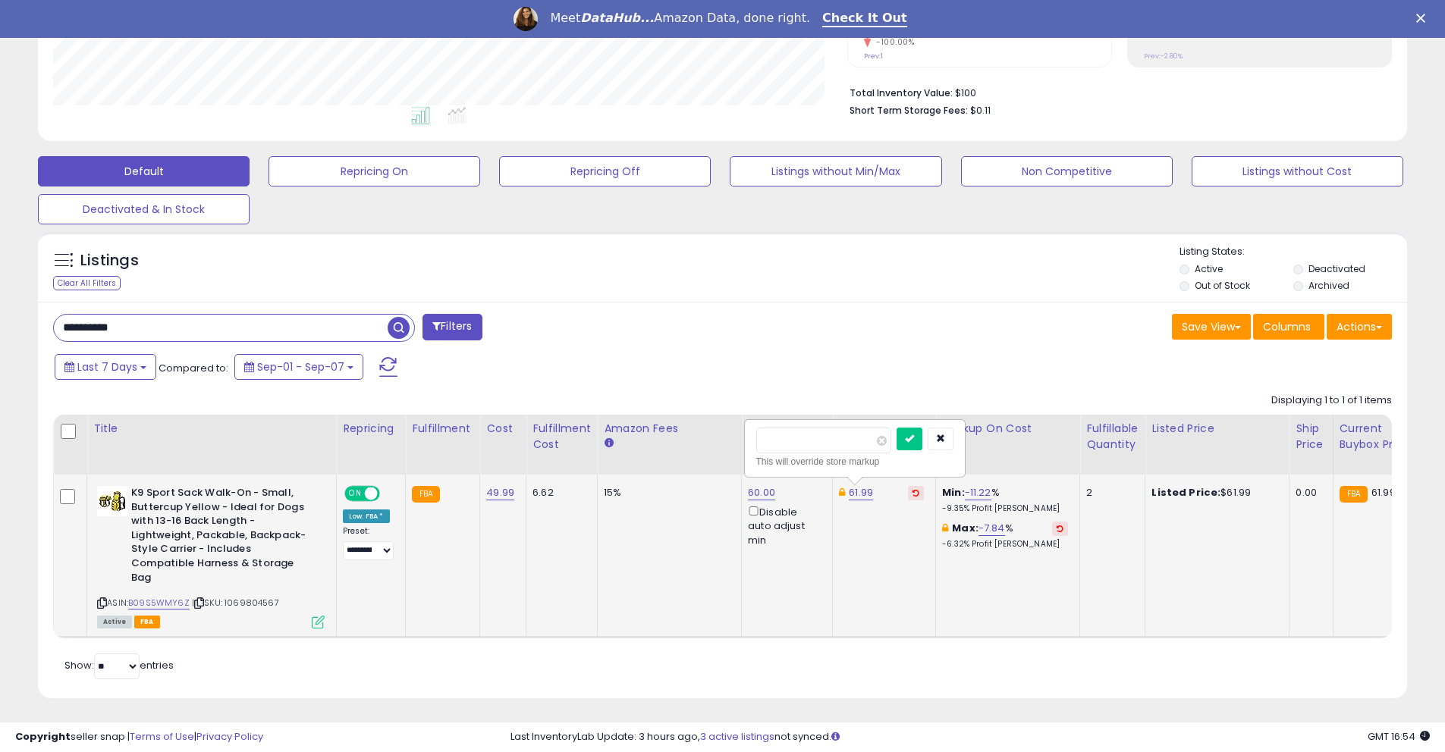 This screenshot has height=752, width=1445. I want to click on label: Deactivated, so click(1337, 269).